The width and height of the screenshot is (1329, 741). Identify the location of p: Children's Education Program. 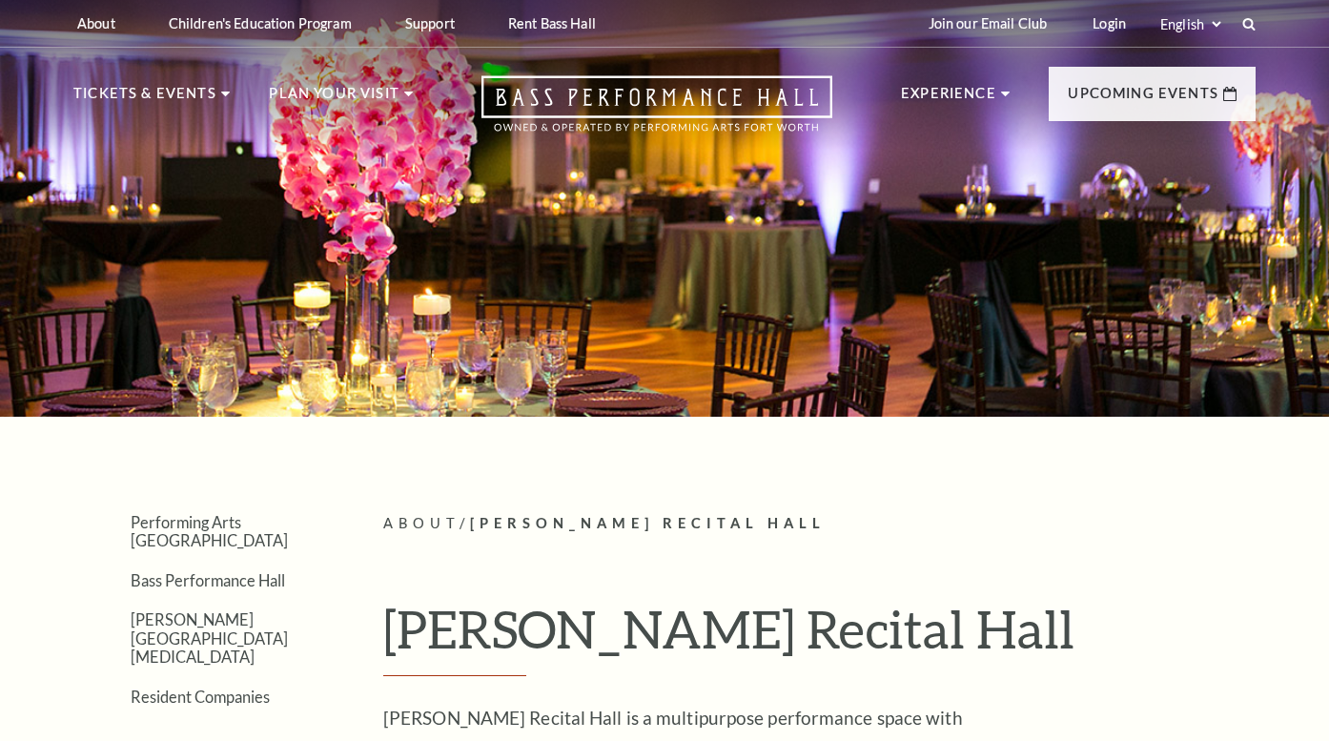
(260, 23).